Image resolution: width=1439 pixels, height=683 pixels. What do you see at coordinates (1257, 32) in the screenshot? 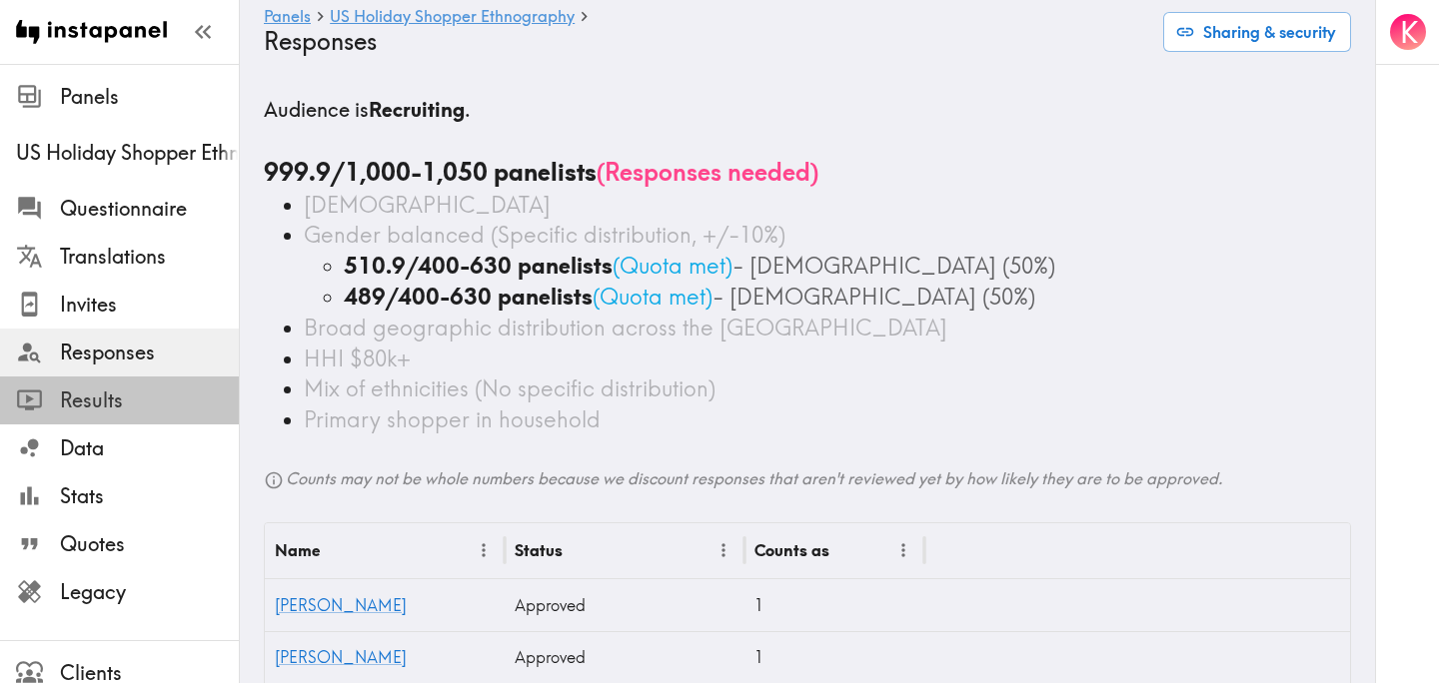
I see `button: Sharing & security` at bounding box center [1257, 32].